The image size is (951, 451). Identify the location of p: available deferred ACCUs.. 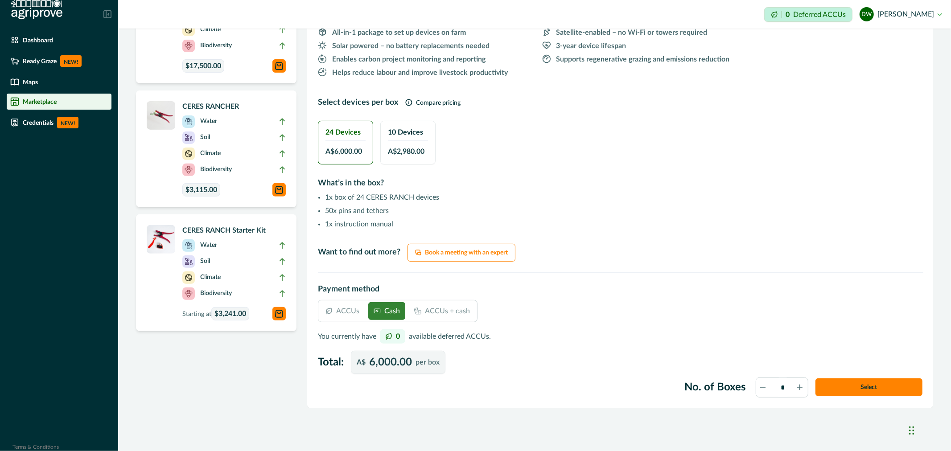
(450, 337).